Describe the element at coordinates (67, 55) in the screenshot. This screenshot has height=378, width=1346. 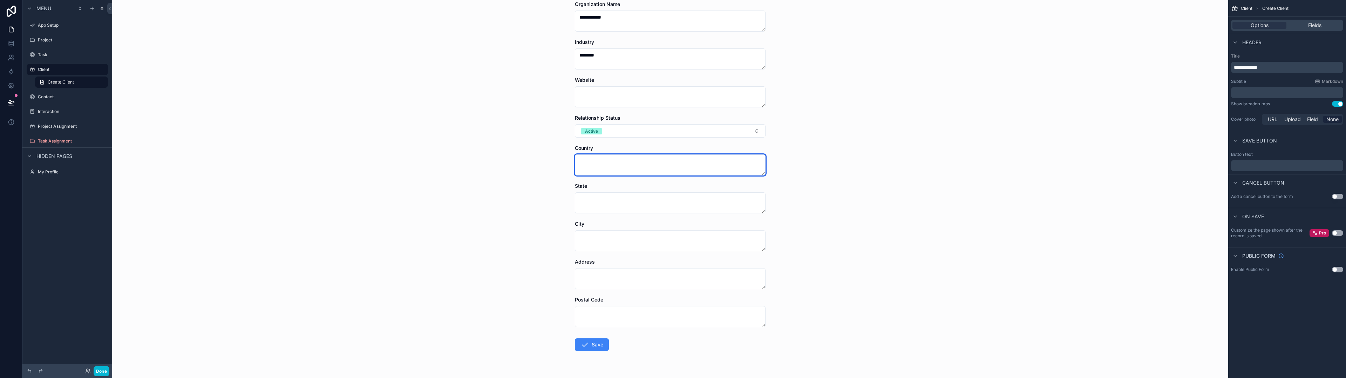
I see `a: Task` at that location.